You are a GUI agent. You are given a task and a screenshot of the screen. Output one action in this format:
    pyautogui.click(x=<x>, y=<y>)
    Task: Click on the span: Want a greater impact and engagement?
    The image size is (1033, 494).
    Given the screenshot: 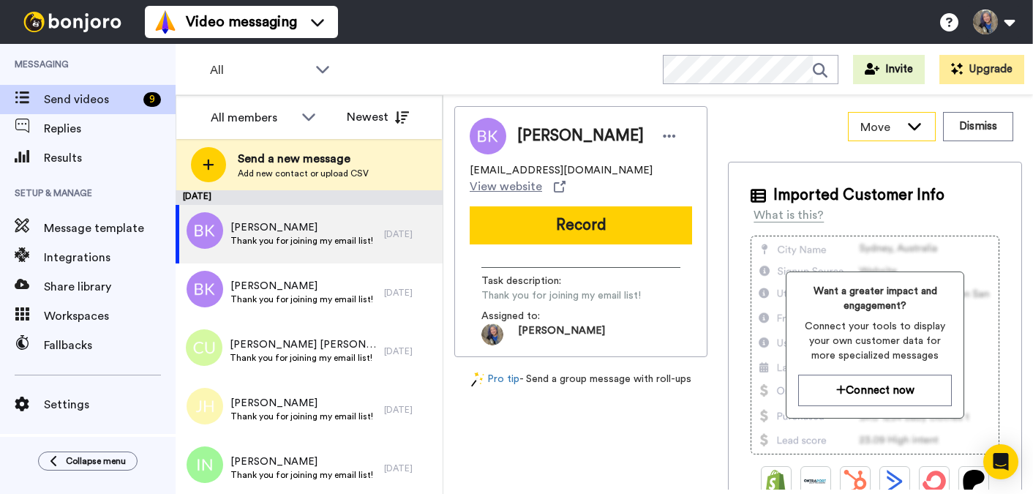 What is the action you would take?
    pyautogui.click(x=875, y=298)
    